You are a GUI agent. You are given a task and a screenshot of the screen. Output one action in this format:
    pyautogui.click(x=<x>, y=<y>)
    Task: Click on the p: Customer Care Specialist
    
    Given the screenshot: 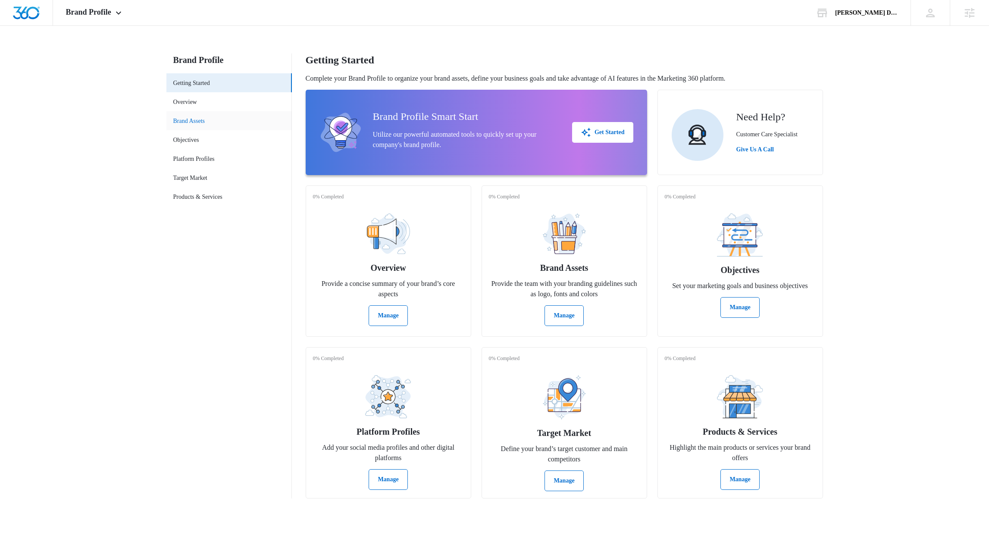 What is the action you would take?
    pyautogui.click(x=767, y=134)
    